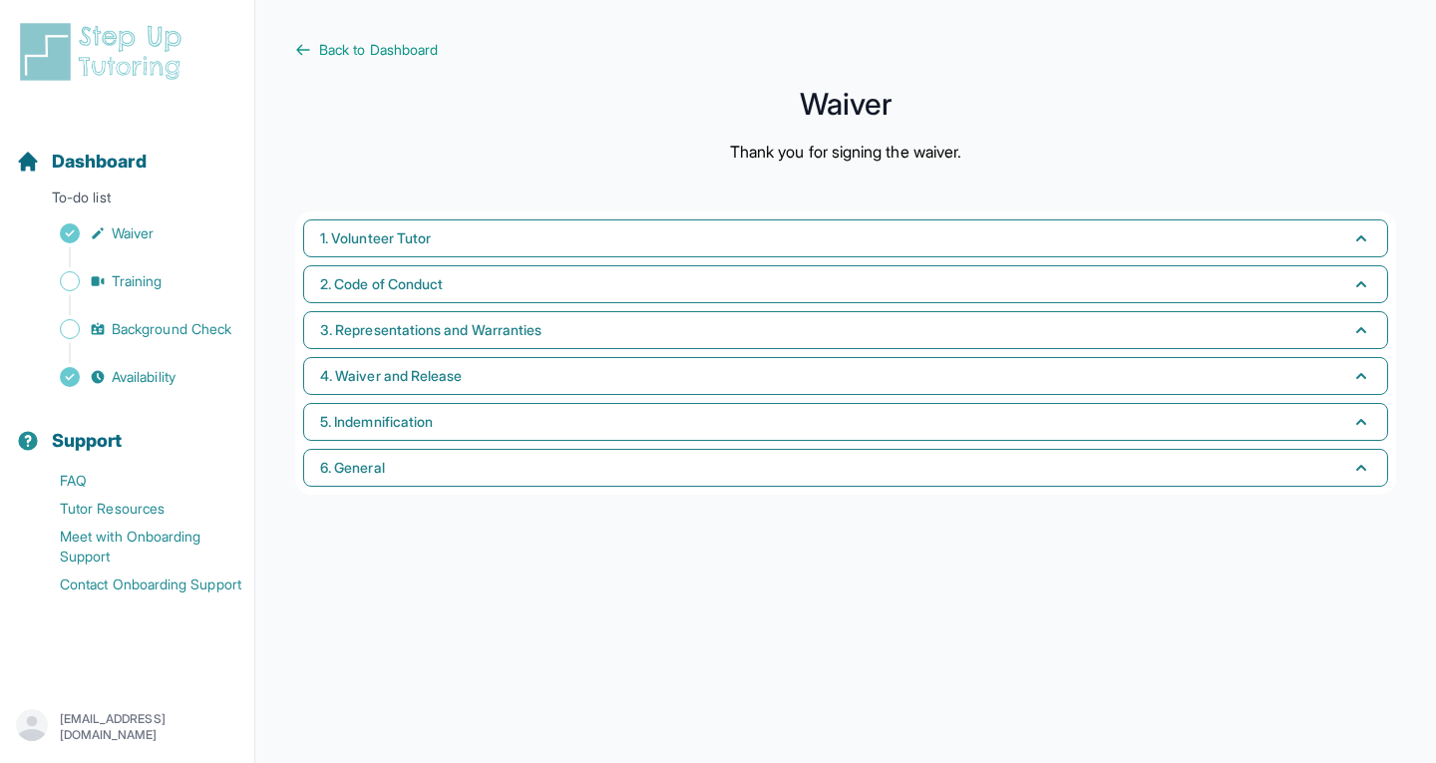 This screenshot has width=1436, height=763. What do you see at coordinates (127, 150) in the screenshot?
I see `button: Dashboard` at bounding box center [127, 150].